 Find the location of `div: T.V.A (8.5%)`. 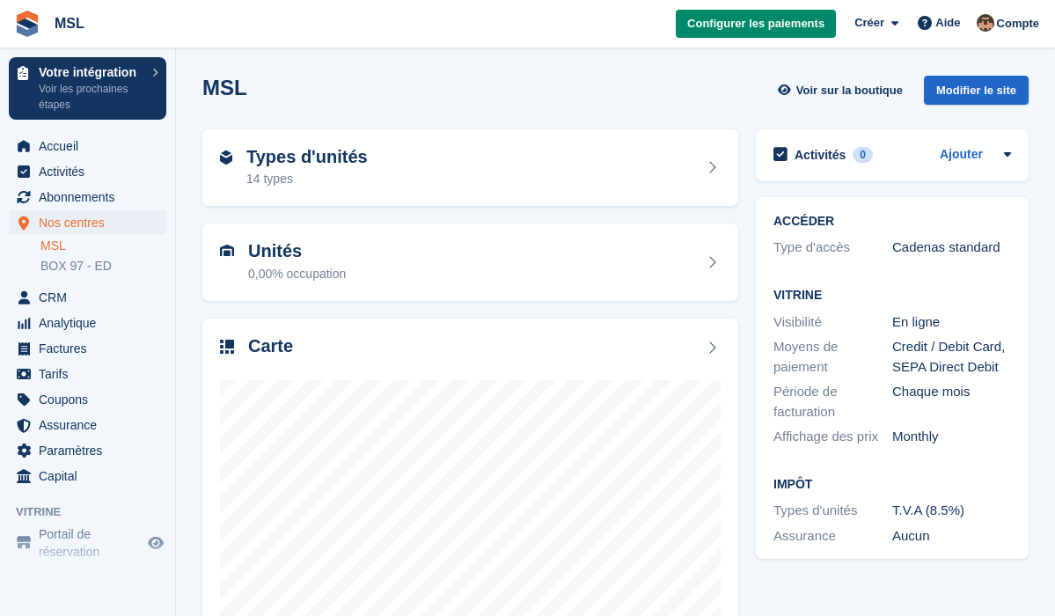

div: T.V.A (8.5%) is located at coordinates (951, 510).